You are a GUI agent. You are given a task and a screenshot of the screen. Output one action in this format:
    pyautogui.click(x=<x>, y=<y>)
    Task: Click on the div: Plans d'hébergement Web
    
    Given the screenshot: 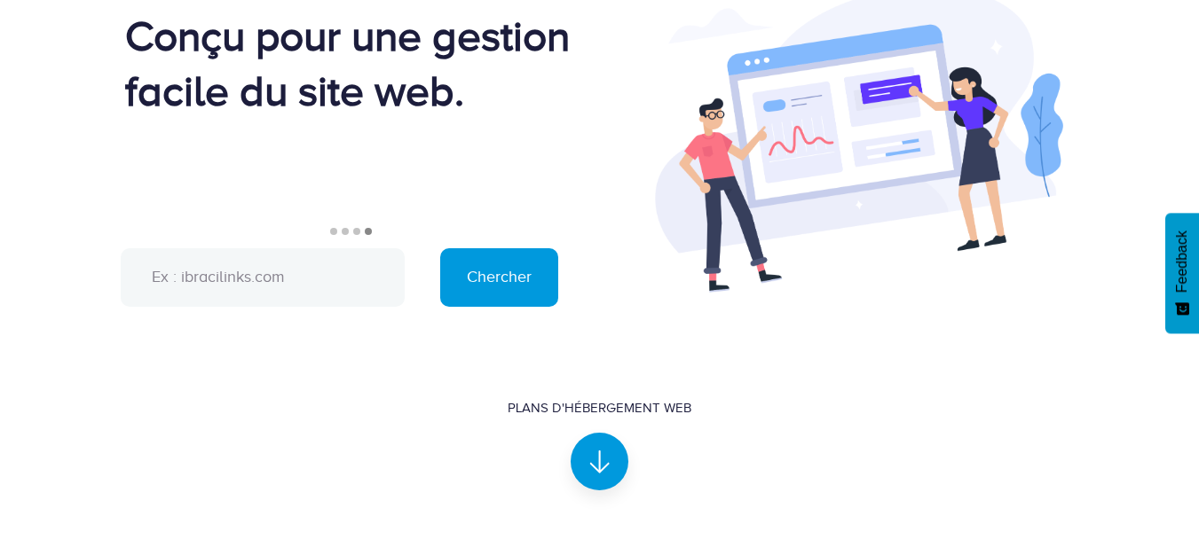 What is the action you would take?
    pyautogui.click(x=599, y=408)
    